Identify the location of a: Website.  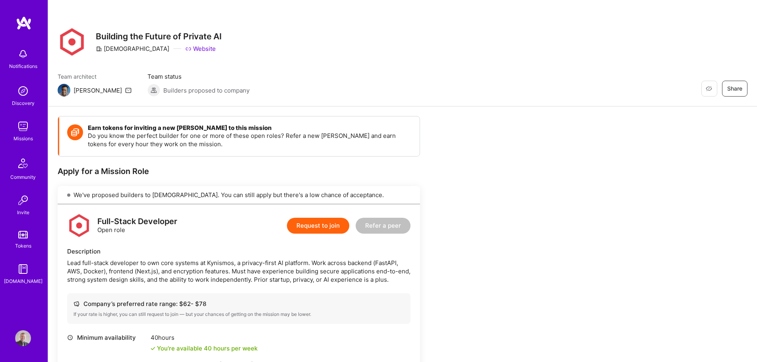
(200, 48).